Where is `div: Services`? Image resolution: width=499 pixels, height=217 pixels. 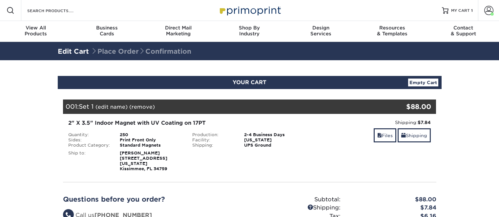 div: Services is located at coordinates (320, 31).